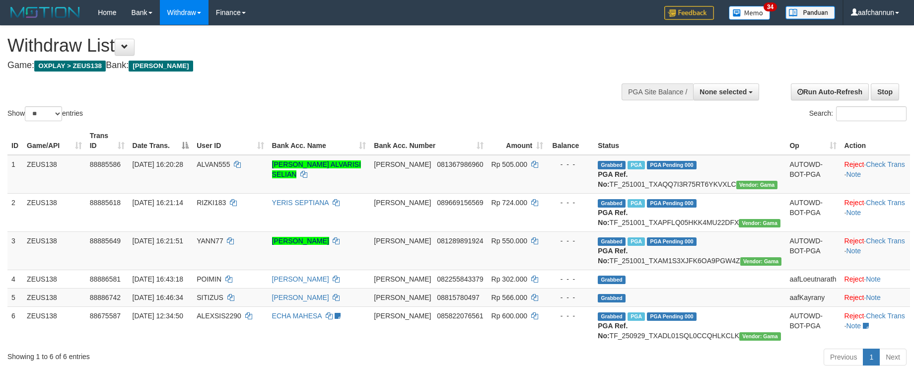 The width and height of the screenshot is (914, 369). Describe the element at coordinates (460, 164) in the screenshot. I see `span: Copy 081367986960 to clipboard` at that location.